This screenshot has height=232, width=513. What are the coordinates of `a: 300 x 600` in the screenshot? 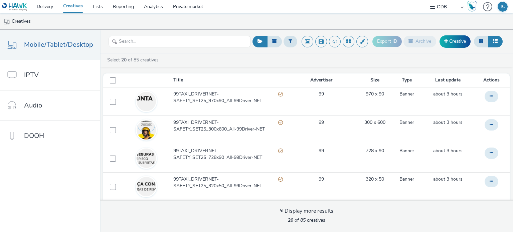 It's located at (375, 123).